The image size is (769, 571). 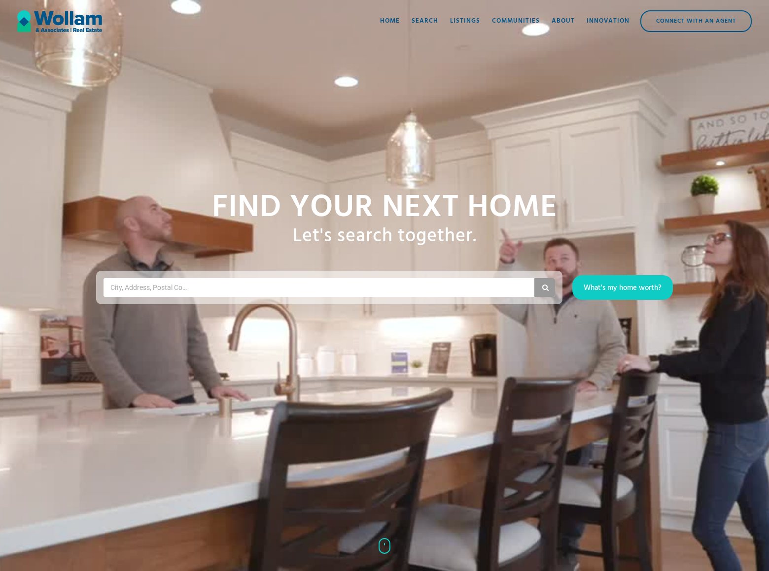 What do you see at coordinates (515, 21) in the screenshot?
I see `div: Communities` at bounding box center [515, 21].